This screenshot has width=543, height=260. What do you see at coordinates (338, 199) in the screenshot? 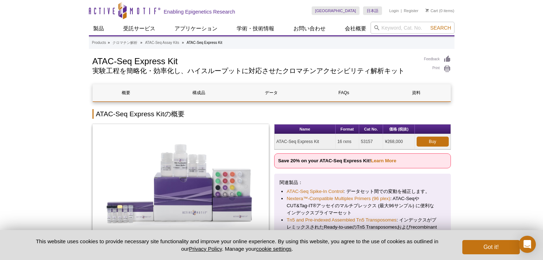
I see `a: Nextera™-Compatible Multiplex Primers (96 plex)` at bounding box center [338, 199].